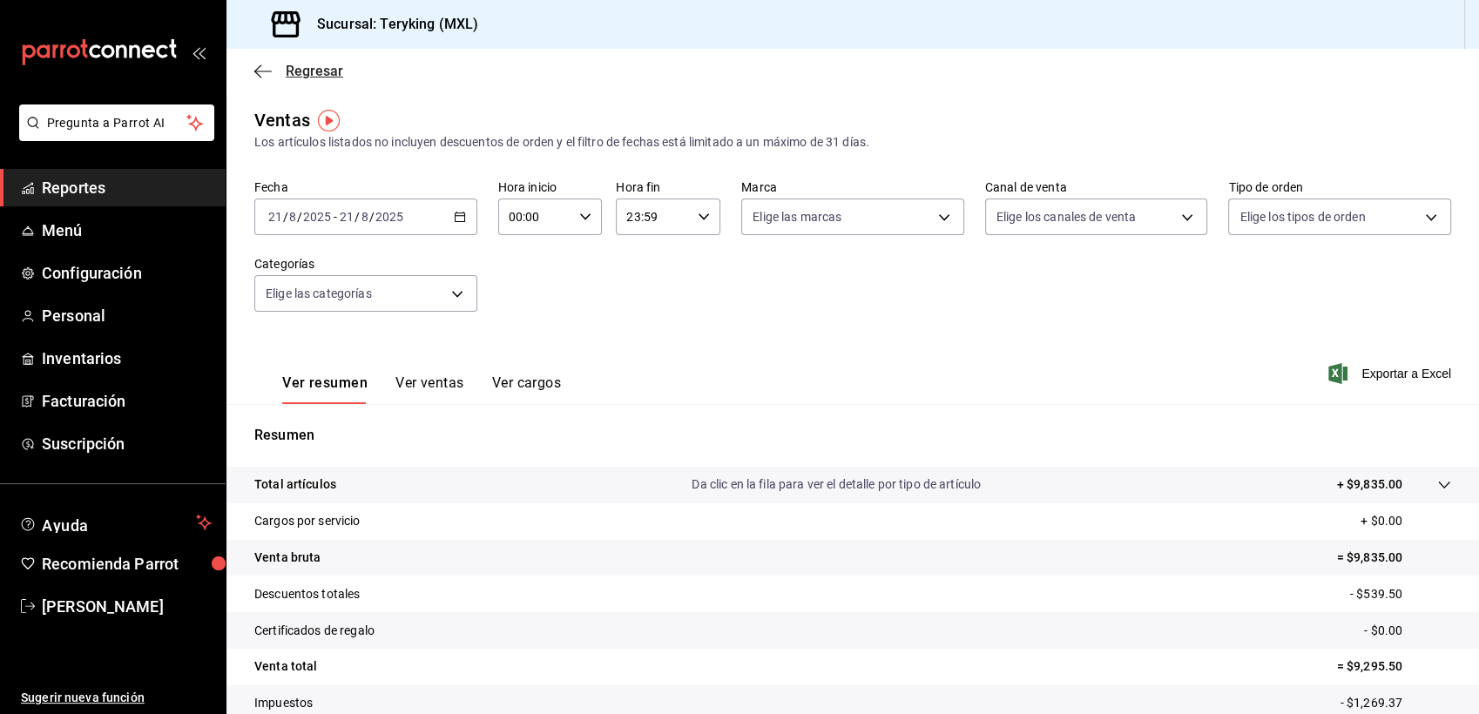 This screenshot has width=1479, height=714. I want to click on button: Tooltip marker, so click(328, 120).